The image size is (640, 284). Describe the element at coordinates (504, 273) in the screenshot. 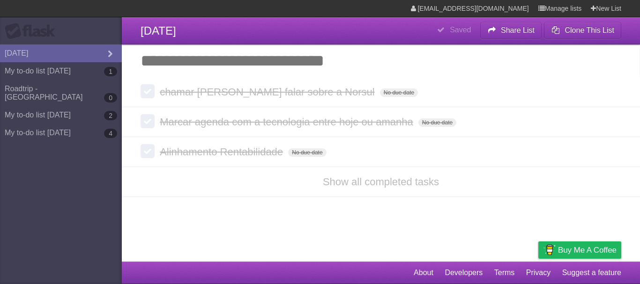

I see `a: Terms` at that location.